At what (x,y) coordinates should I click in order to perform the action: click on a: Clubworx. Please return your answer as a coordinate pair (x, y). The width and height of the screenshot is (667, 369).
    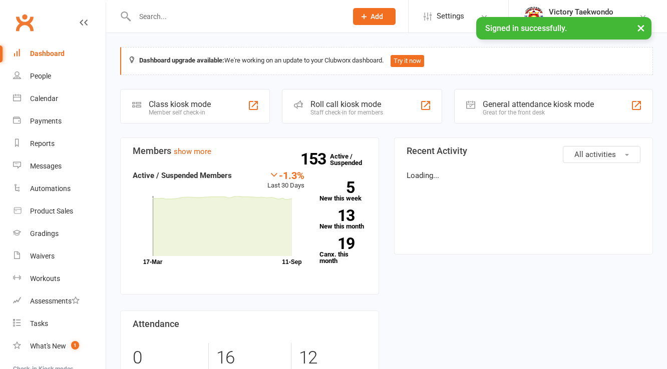
    Looking at the image, I should click on (25, 23).